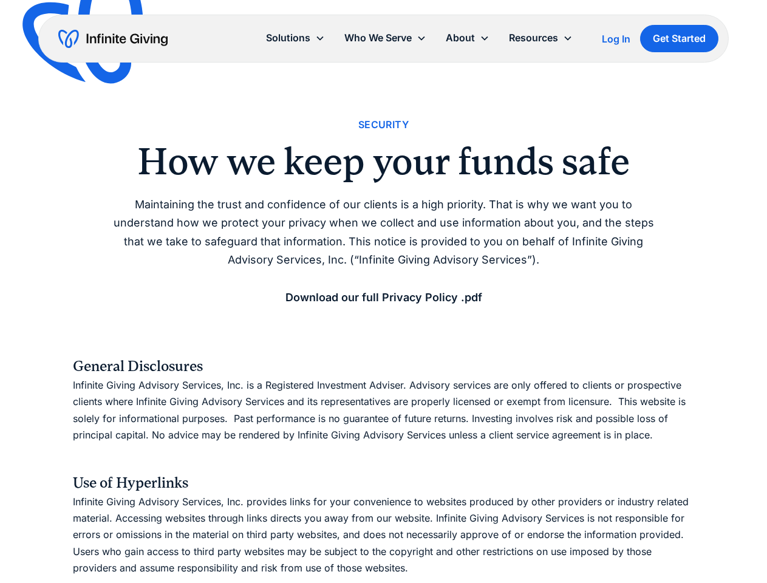 This screenshot has width=767, height=583. Describe the element at coordinates (384, 410) in the screenshot. I see `p: Infinite Giving Advisory Services, Inc. is a Registered Investment Adviser. Advisory services are...` at that location.